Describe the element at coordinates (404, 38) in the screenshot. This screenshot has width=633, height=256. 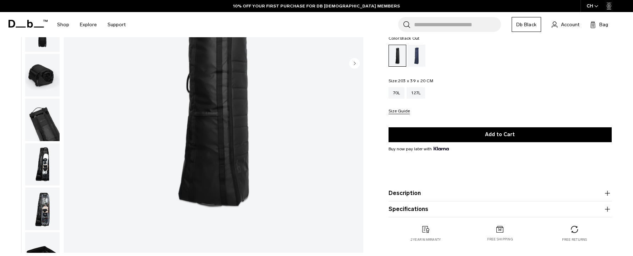
I see `legend: Color:` at that location.